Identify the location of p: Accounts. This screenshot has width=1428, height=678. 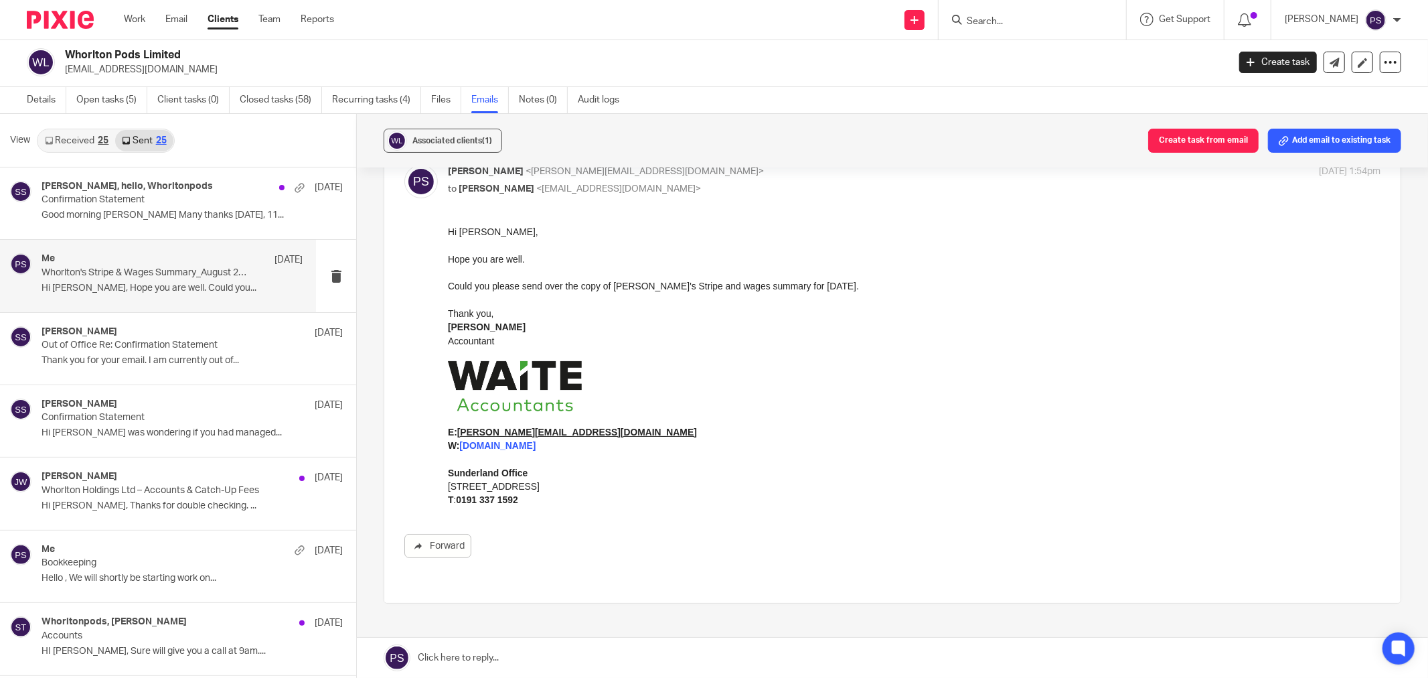
(162, 635).